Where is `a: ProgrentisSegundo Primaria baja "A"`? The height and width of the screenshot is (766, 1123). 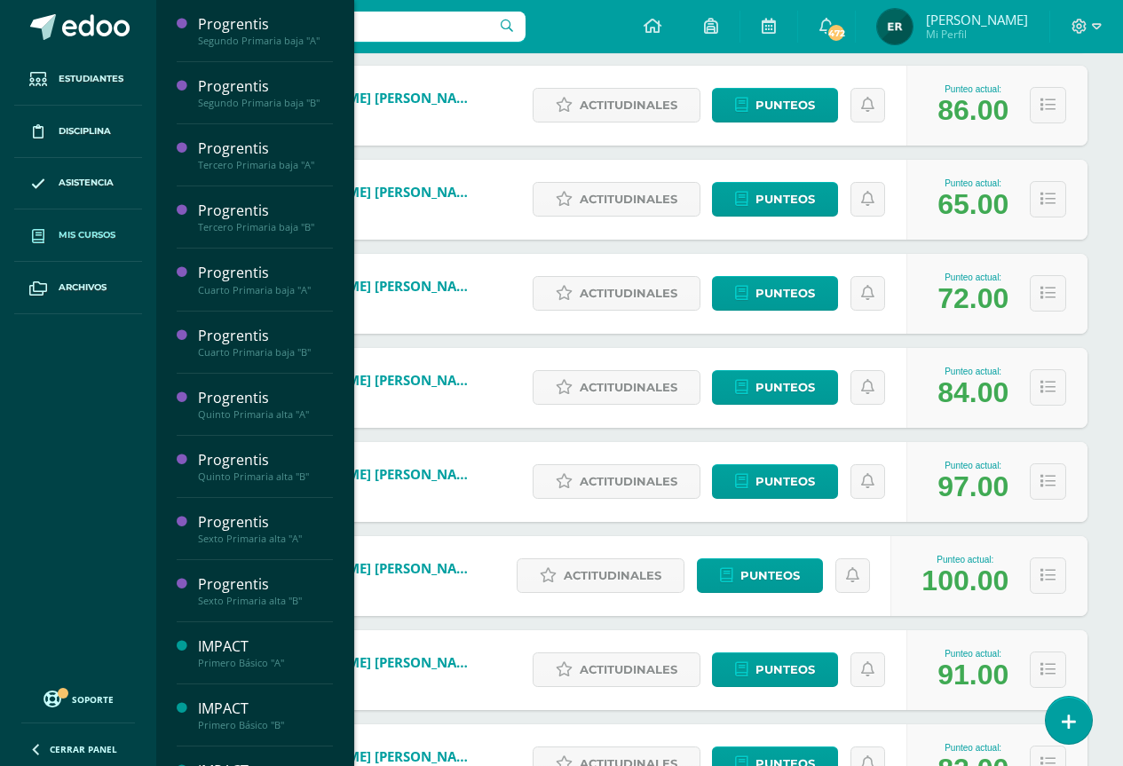
a: ProgrentisSegundo Primaria baja "A" is located at coordinates (265, 30).